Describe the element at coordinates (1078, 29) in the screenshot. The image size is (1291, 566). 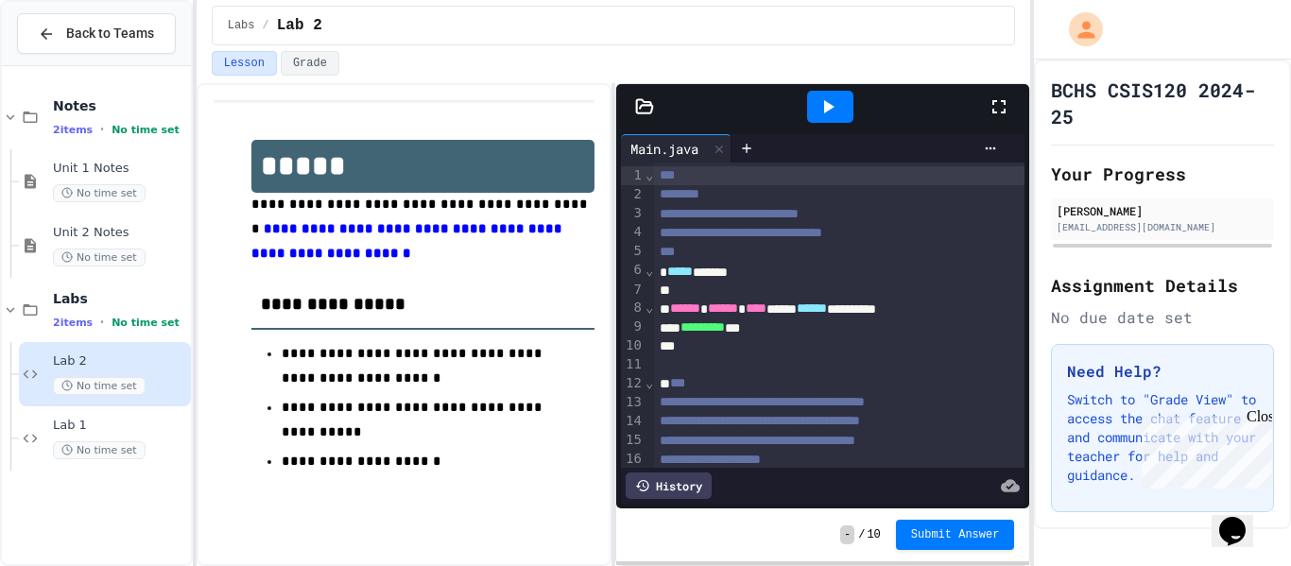
I see `div: My Account` at that location.